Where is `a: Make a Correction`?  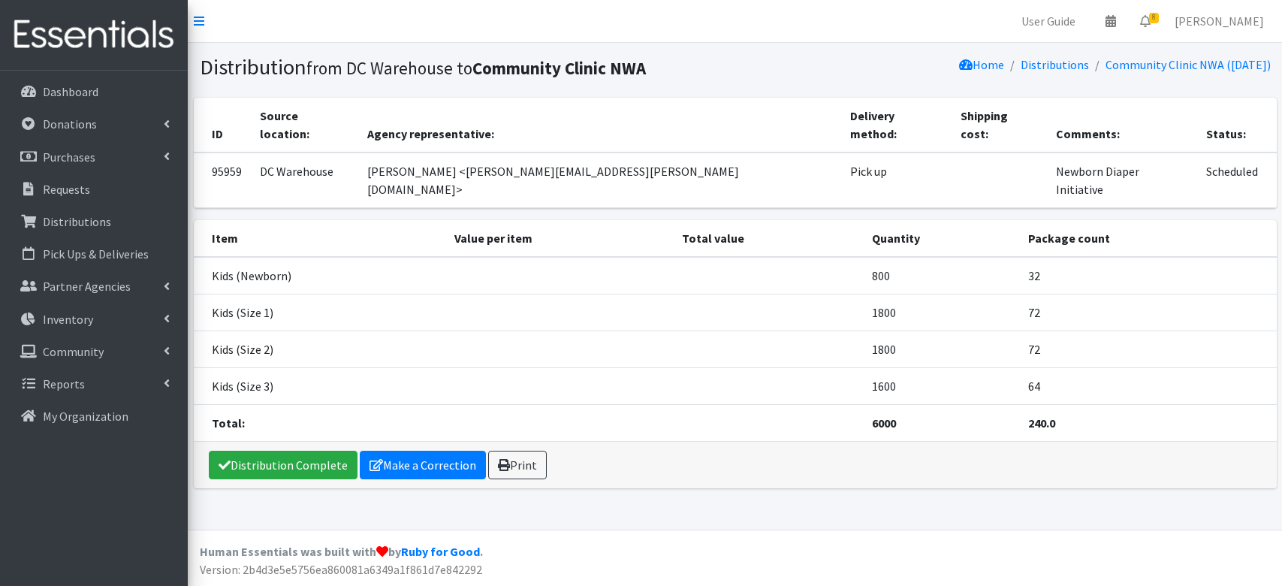 a: Make a Correction is located at coordinates (423, 465).